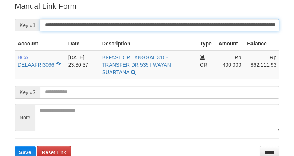 The width and height of the screenshot is (294, 156). I want to click on th: Type, so click(206, 44).